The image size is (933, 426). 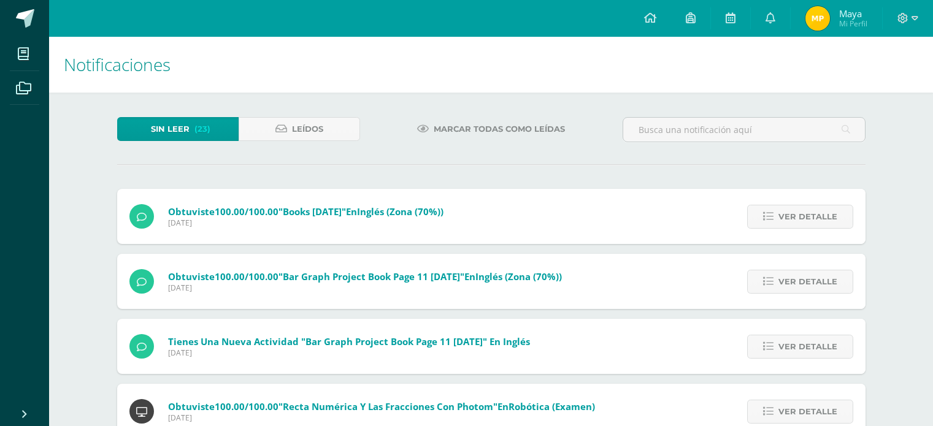 I want to click on span: "Recta numérica y las fracciones con photom", so click(x=388, y=407).